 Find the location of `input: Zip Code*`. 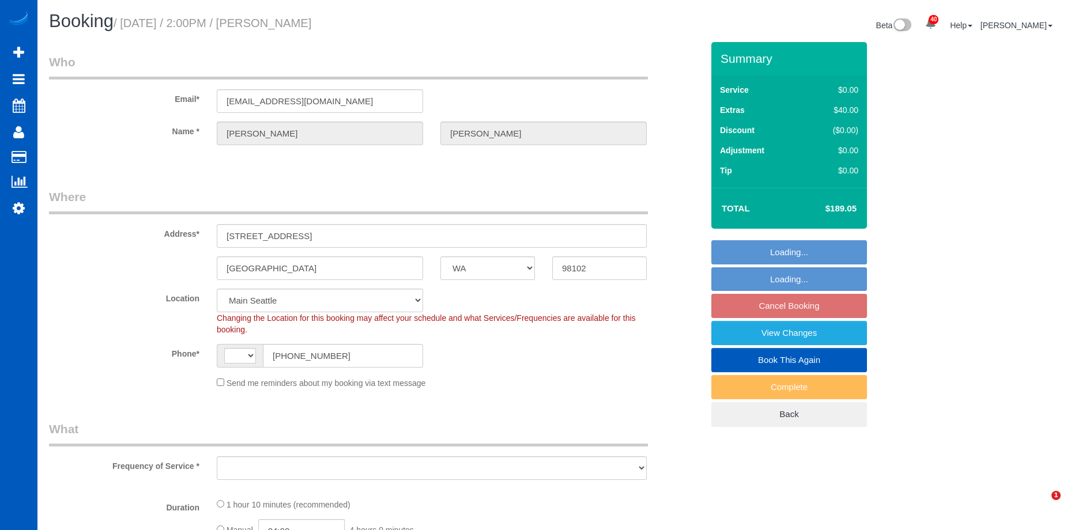

input: Zip Code* is located at coordinates (600, 268).